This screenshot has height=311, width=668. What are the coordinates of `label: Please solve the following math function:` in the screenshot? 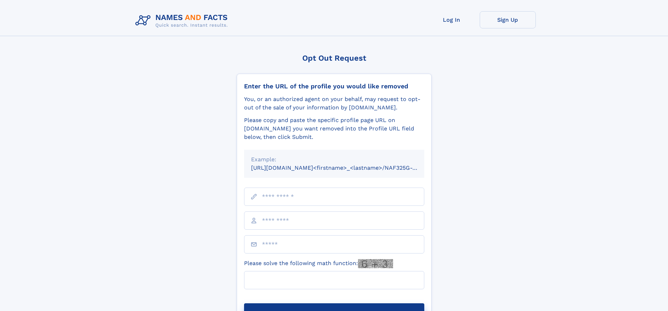 It's located at (318, 264).